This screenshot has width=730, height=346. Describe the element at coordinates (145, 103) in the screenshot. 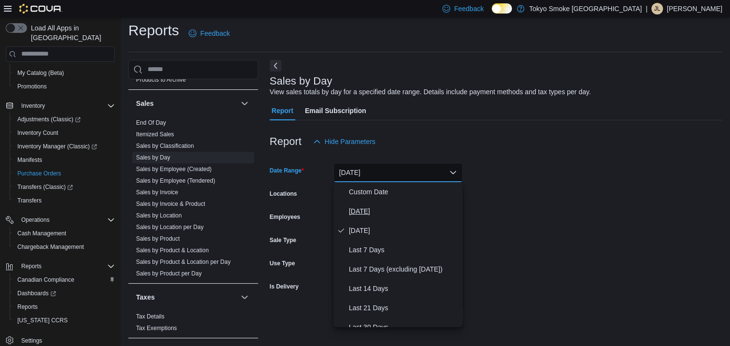

I see `h3: Sales` at that location.